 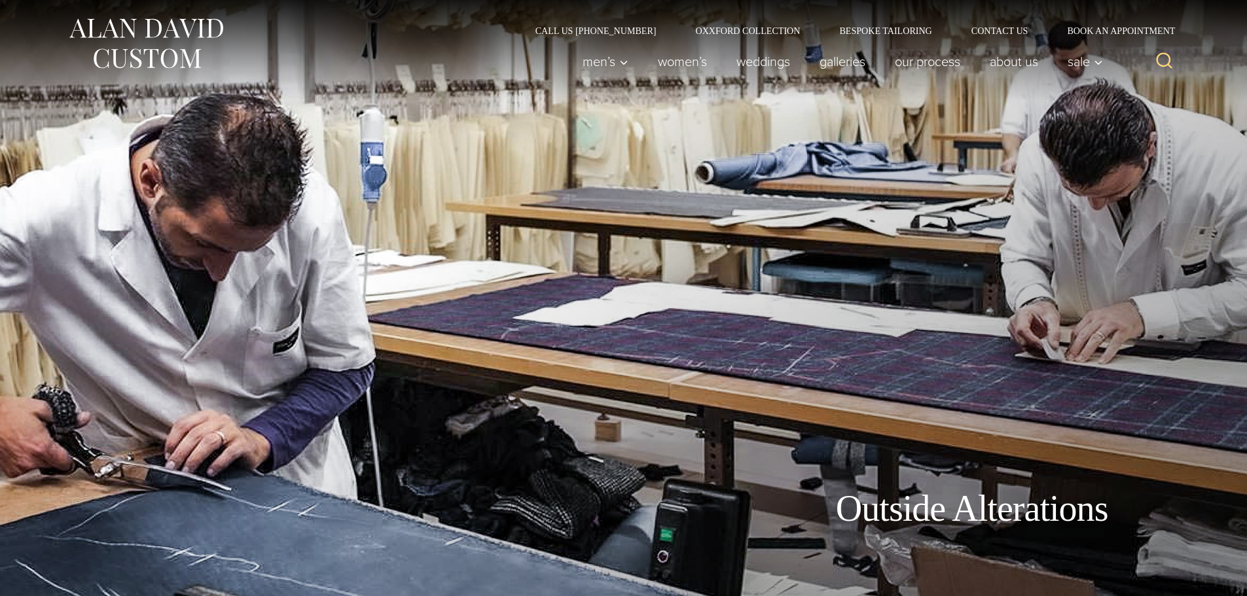 I want to click on span: Sale, so click(x=1085, y=62).